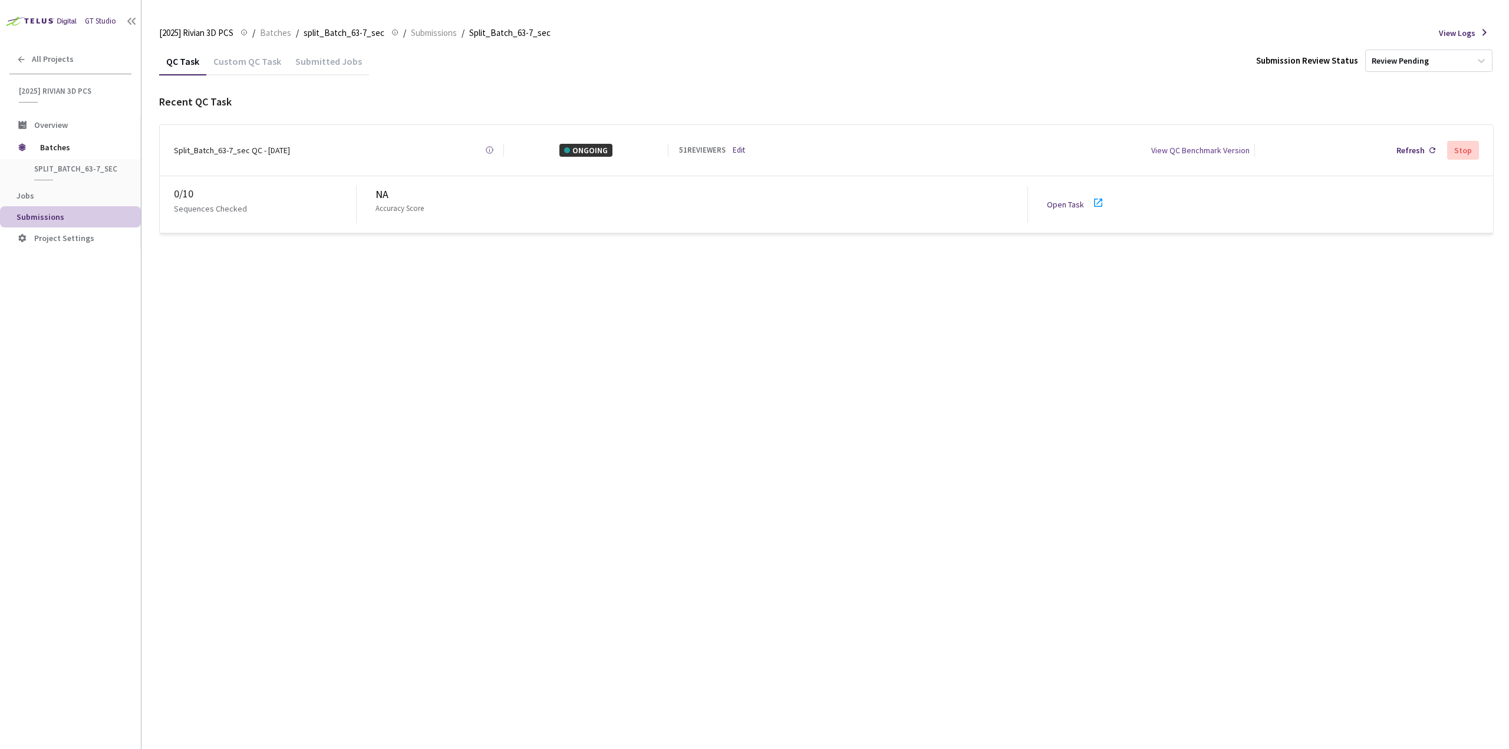 Image resolution: width=1509 pixels, height=749 pixels. What do you see at coordinates (275, 32) in the screenshot?
I see `a: Batches` at bounding box center [275, 32].